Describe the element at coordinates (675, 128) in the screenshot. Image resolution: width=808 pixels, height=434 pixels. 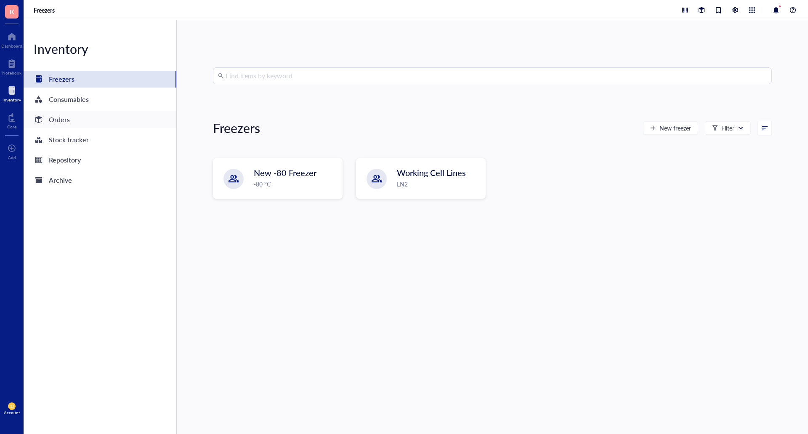
I see `span: New freezer` at that location.